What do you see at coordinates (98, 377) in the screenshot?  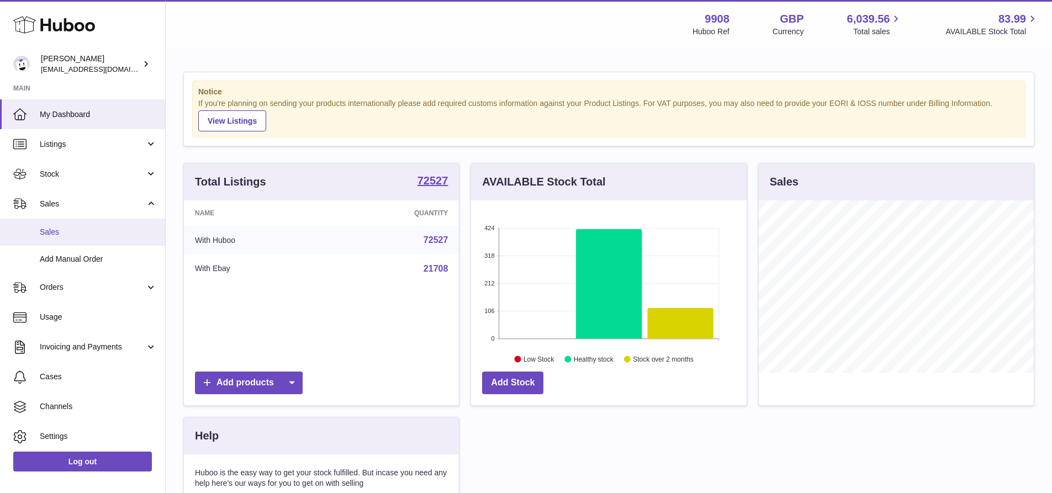 I see `span: Cases` at bounding box center [98, 377].